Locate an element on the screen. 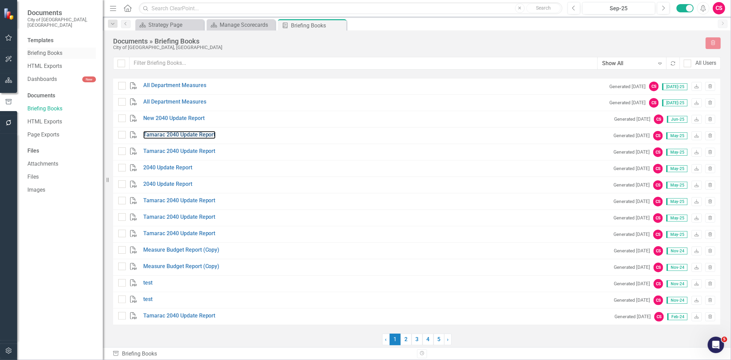 Image resolution: width=731 pixels, height=360 pixels. a: Files is located at coordinates (62, 177).